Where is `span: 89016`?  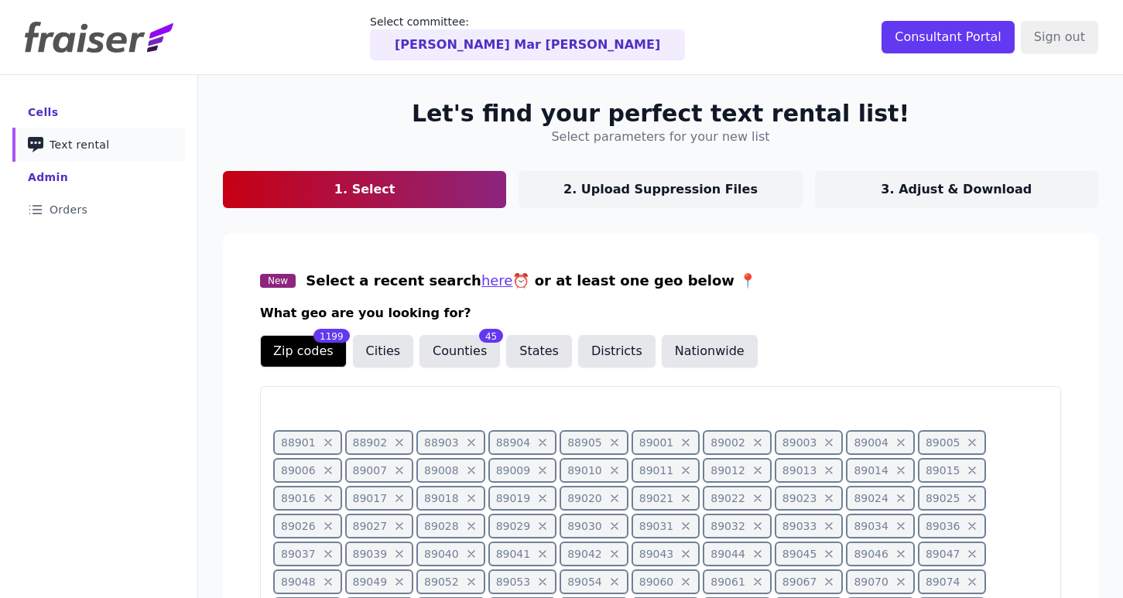
span: 89016 is located at coordinates (307, 498).